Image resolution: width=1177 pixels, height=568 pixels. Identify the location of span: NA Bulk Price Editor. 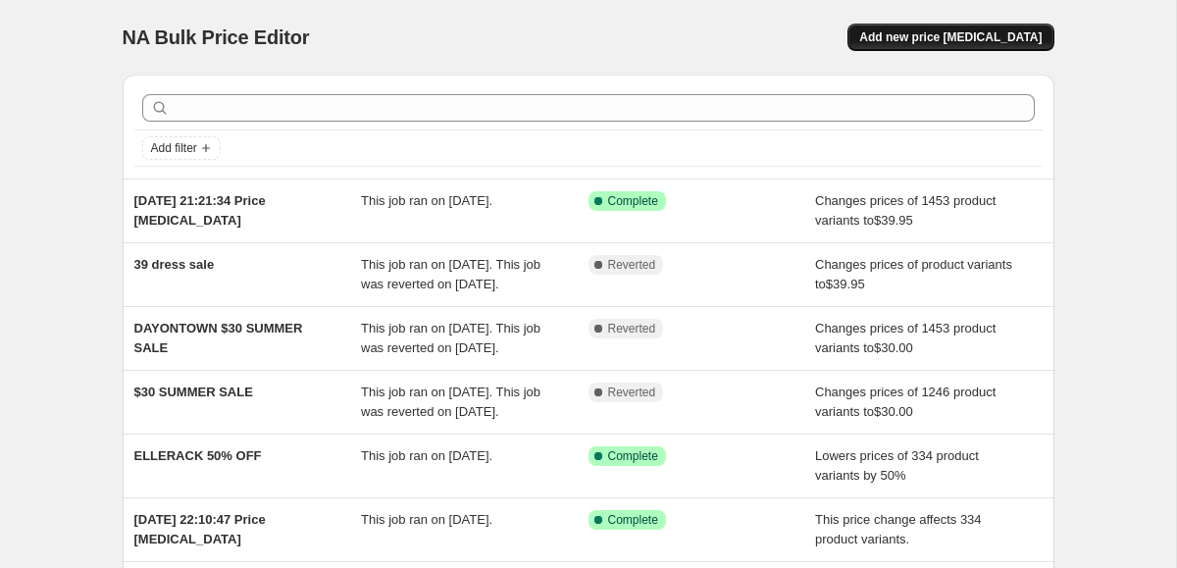
(216, 37).